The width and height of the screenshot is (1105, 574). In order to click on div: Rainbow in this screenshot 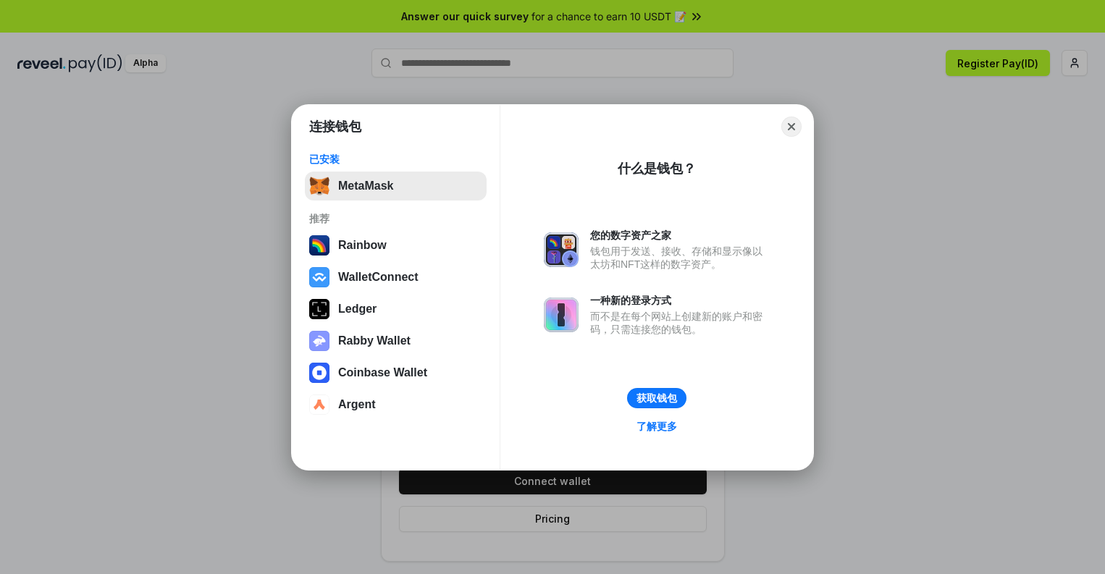, I will do `click(362, 245)`.